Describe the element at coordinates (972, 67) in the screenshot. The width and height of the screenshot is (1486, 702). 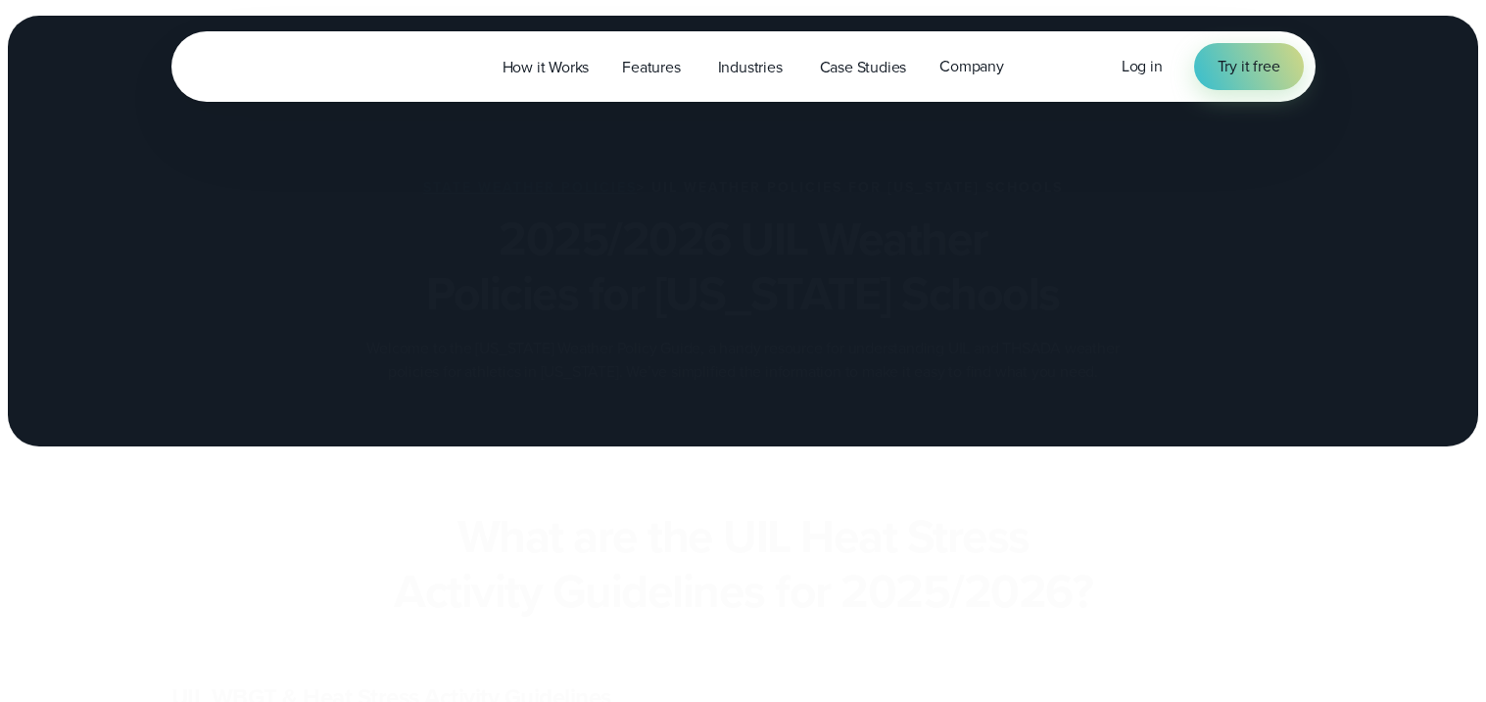
I see `span: Company` at that location.